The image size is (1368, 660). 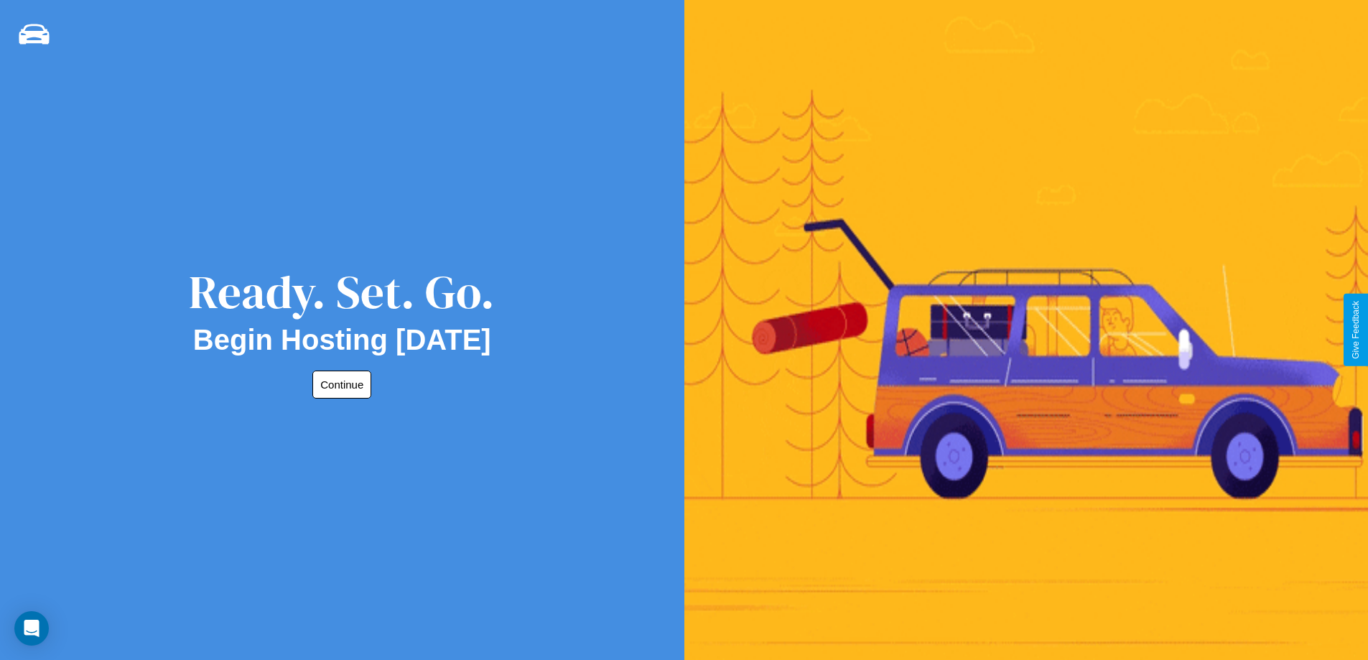 What do you see at coordinates (32, 629) in the screenshot?
I see `div: Open Intercom Messenger` at bounding box center [32, 629].